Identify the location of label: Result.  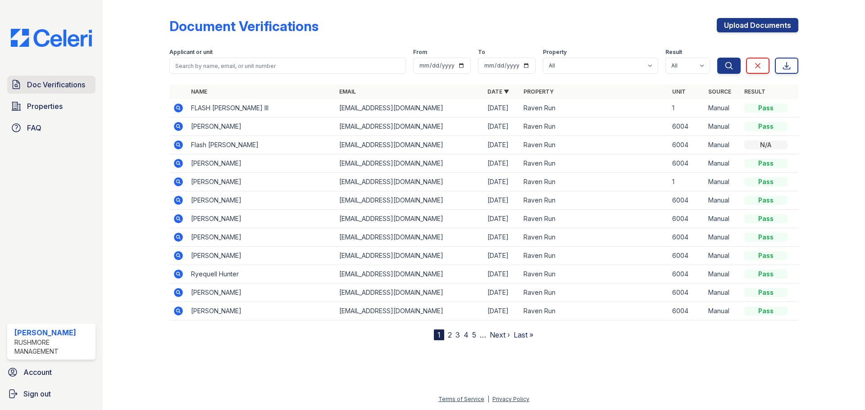
(673, 52).